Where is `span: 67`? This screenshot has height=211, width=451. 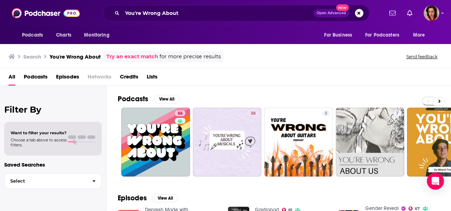 span: 67 is located at coordinates (417, 208).